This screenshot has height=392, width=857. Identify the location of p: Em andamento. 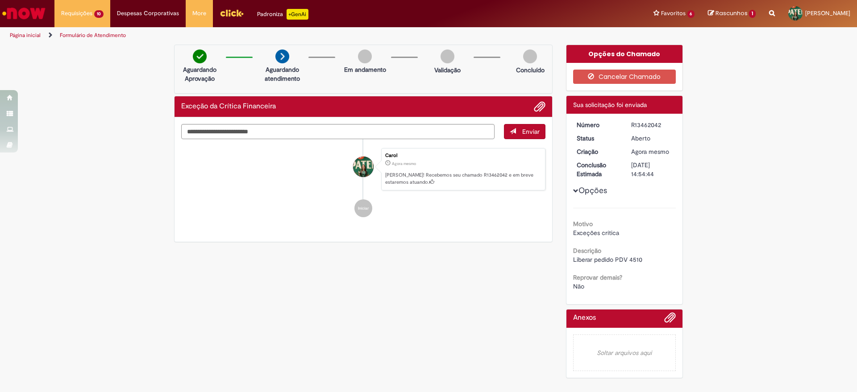
(365, 70).